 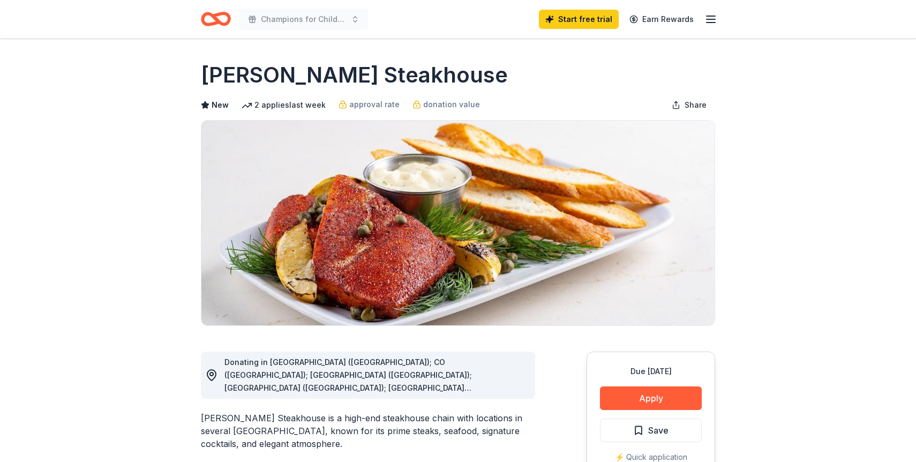 What do you see at coordinates (374, 104) in the screenshot?
I see `span: approval rate` at bounding box center [374, 104].